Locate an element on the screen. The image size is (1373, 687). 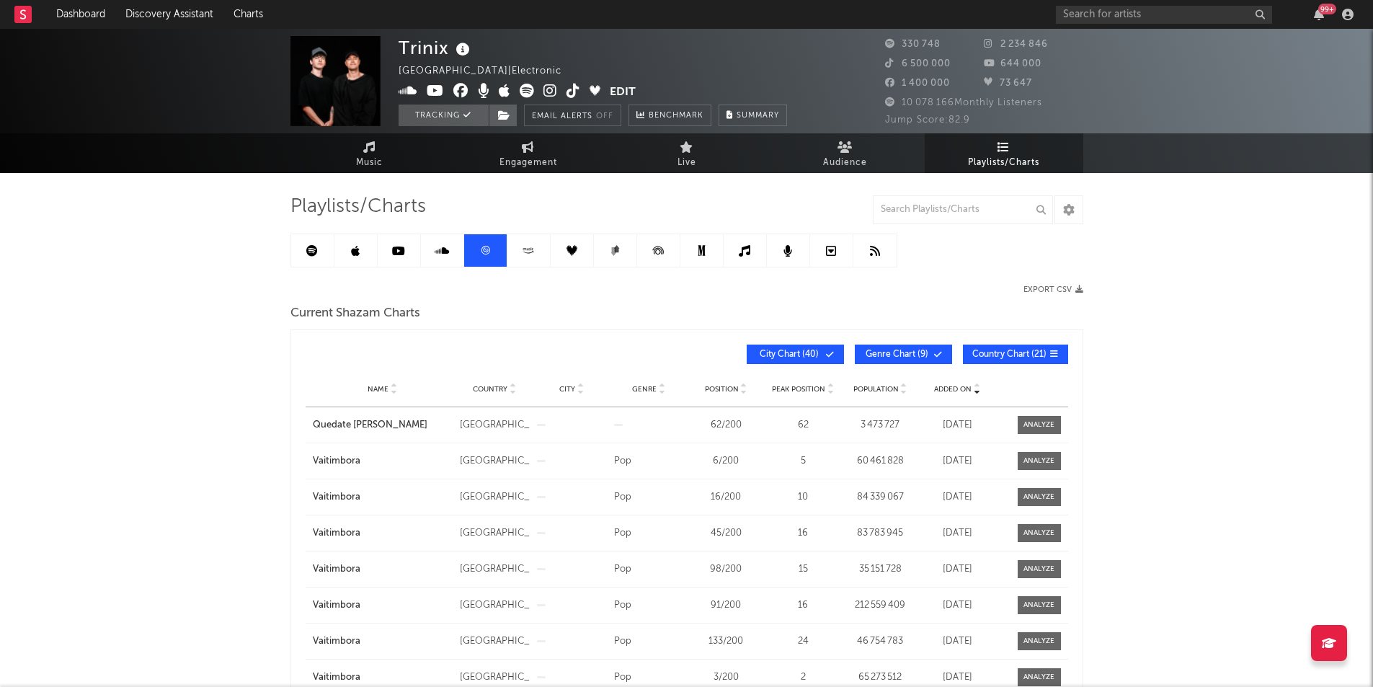
div: 2 is located at coordinates (803, 678).